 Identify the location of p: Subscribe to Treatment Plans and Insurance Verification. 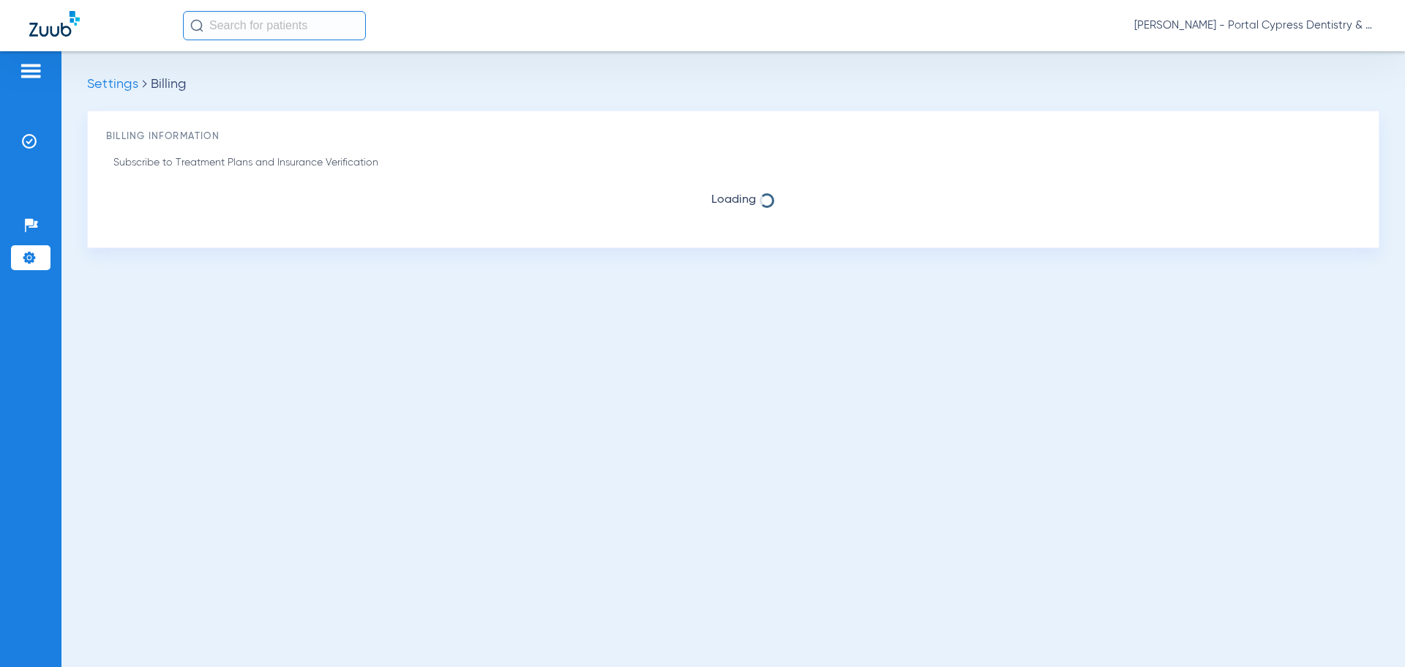
(456, 162).